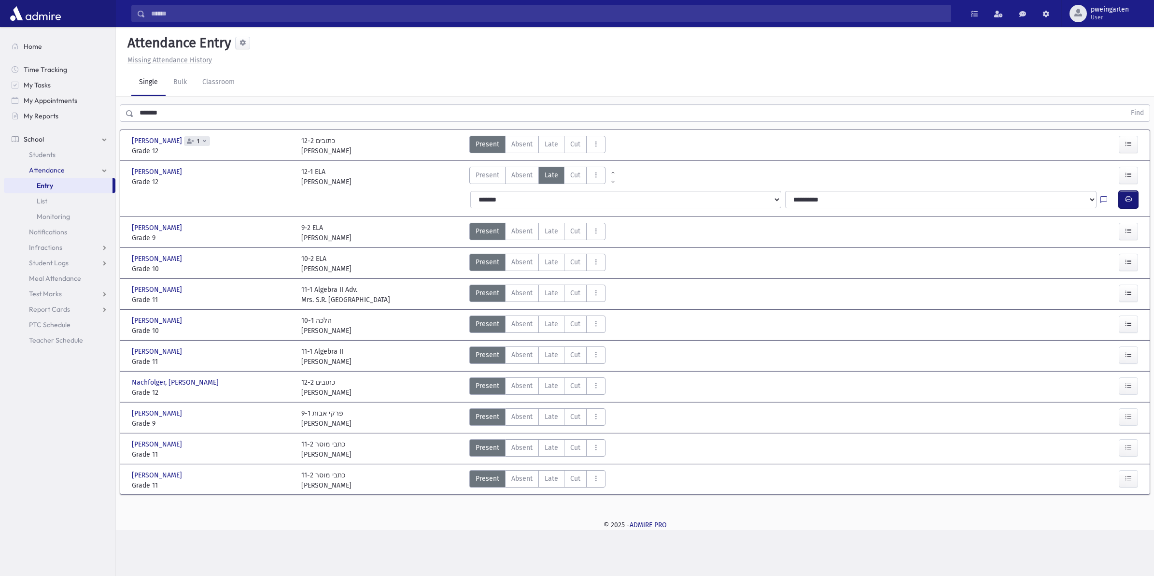 This screenshot has height=576, width=1154. What do you see at coordinates (59, 46) in the screenshot?
I see `a: Home` at bounding box center [59, 46].